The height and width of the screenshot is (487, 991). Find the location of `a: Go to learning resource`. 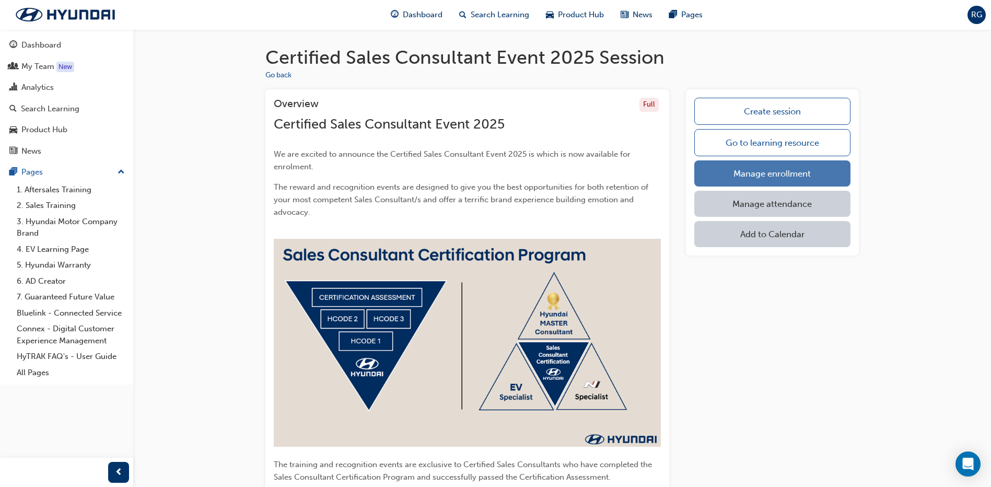

a: Go to learning resource is located at coordinates (772, 143).